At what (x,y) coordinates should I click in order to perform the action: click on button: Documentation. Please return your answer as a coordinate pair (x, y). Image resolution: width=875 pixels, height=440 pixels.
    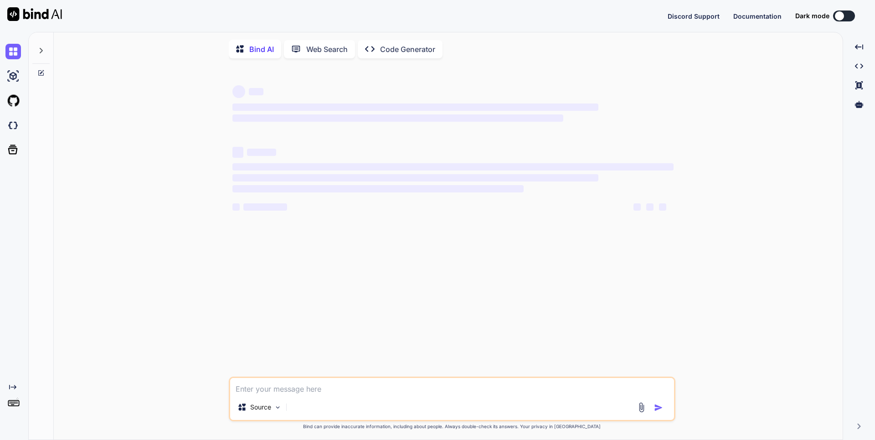
    Looking at the image, I should click on (757, 16).